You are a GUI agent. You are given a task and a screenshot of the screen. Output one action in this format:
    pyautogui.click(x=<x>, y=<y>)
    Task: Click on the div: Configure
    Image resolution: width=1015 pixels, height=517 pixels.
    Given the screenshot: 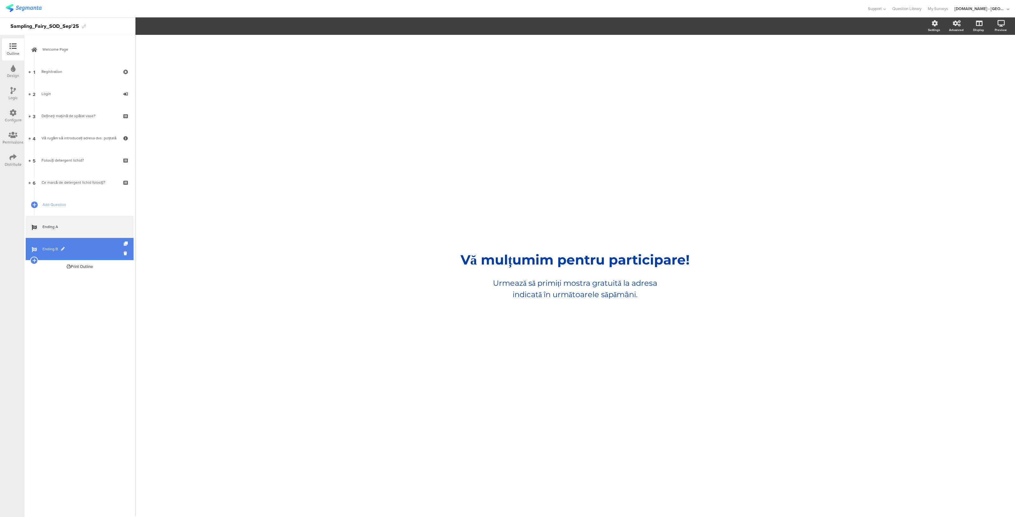 What is the action you would take?
    pyautogui.click(x=13, y=120)
    